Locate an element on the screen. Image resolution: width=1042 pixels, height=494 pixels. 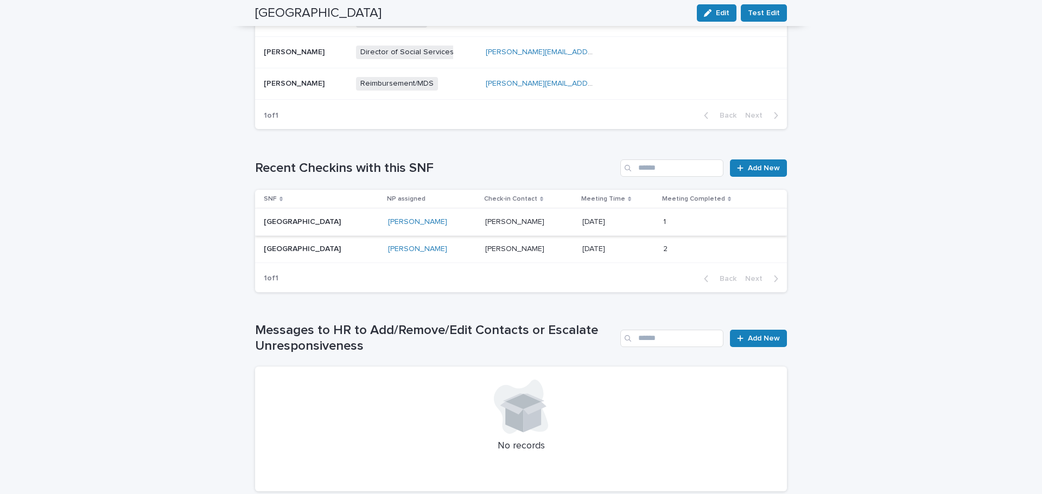
h1: Messages to HR to Add/Remove/Edit Contacts or Escalate Unresponsiveness is located at coordinates (435, 339).